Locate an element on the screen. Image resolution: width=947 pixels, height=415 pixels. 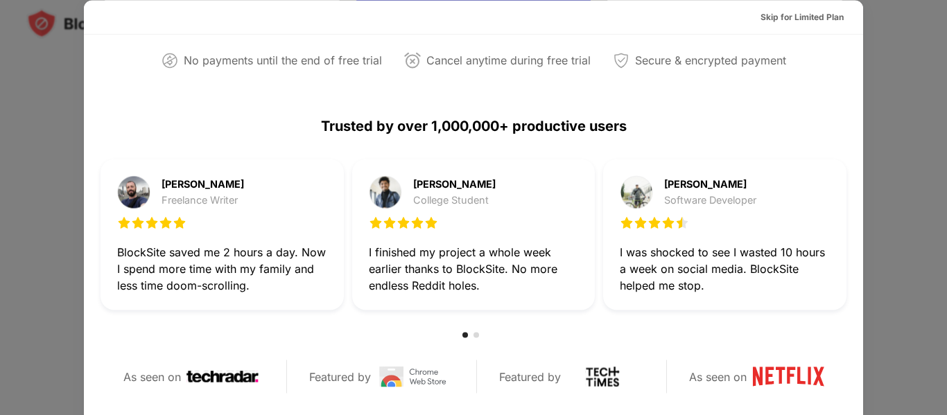
div: Secure & encrypted payment is located at coordinates (711, 60).